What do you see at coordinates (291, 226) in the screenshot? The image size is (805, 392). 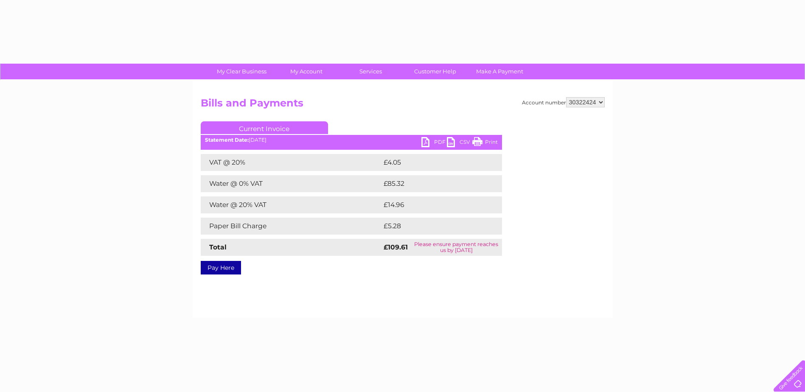 I see `td: Paper Bill Charge` at bounding box center [291, 226].